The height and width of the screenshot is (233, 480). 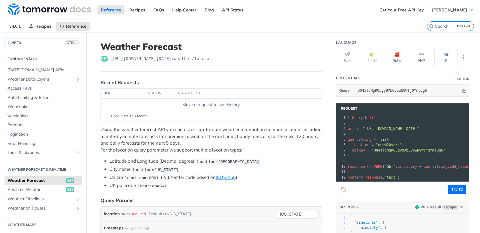 What do you see at coordinates (36, 180) in the screenshot?
I see `span: Weather Forecast` at bounding box center [36, 180].